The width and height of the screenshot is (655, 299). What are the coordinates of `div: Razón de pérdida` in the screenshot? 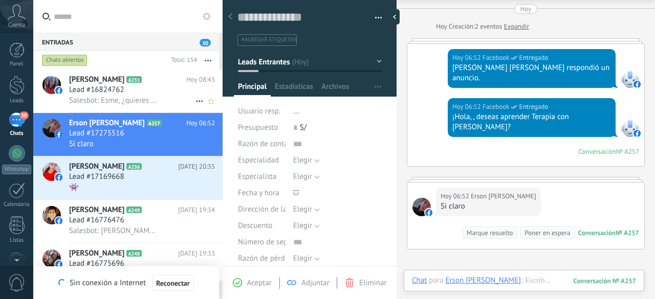 It's located at (262, 259).